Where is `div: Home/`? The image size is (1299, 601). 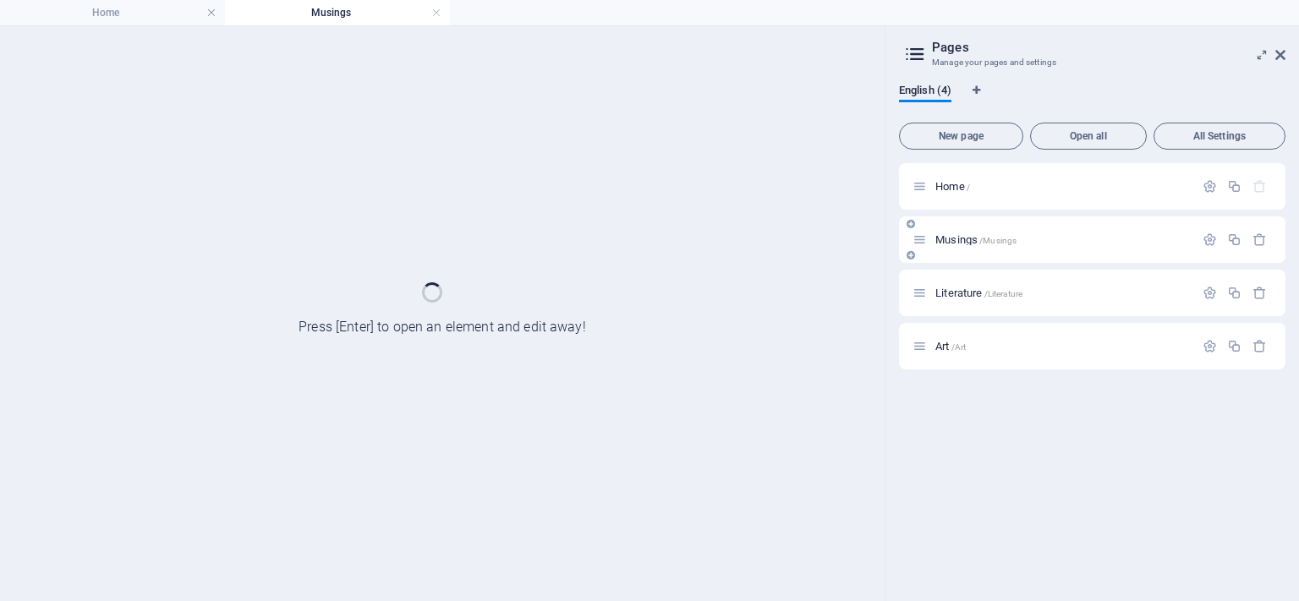 div: Home/ is located at coordinates (1062, 186).